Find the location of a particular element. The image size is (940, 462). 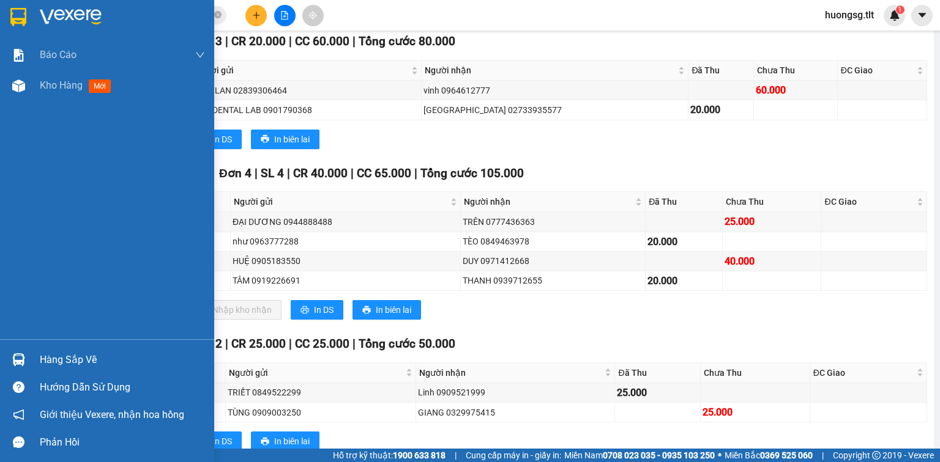

div: Phản hồi is located at coordinates (122, 443).